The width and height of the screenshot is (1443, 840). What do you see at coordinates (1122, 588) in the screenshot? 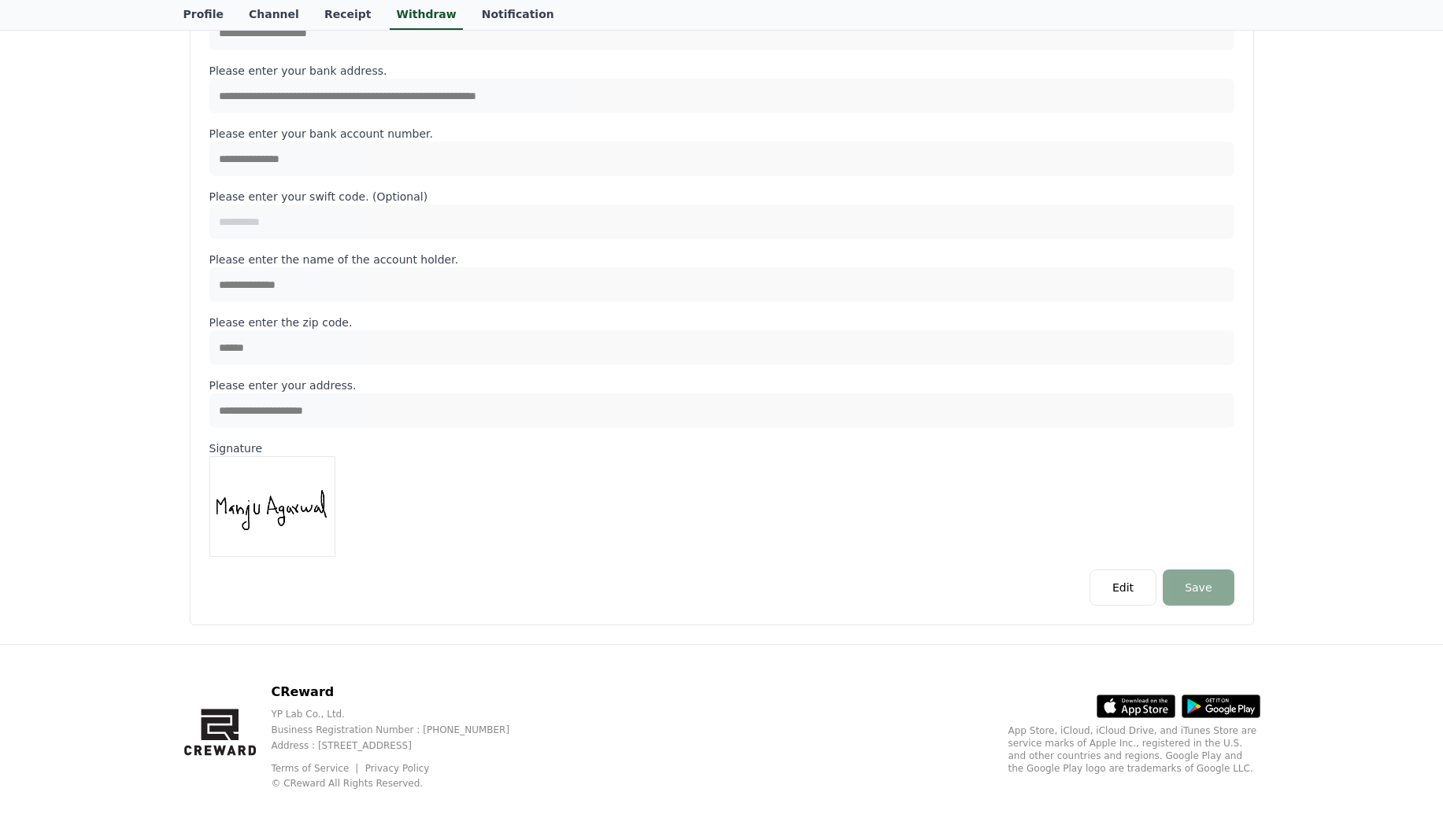
I see `button: Edit` at bounding box center [1122, 588].